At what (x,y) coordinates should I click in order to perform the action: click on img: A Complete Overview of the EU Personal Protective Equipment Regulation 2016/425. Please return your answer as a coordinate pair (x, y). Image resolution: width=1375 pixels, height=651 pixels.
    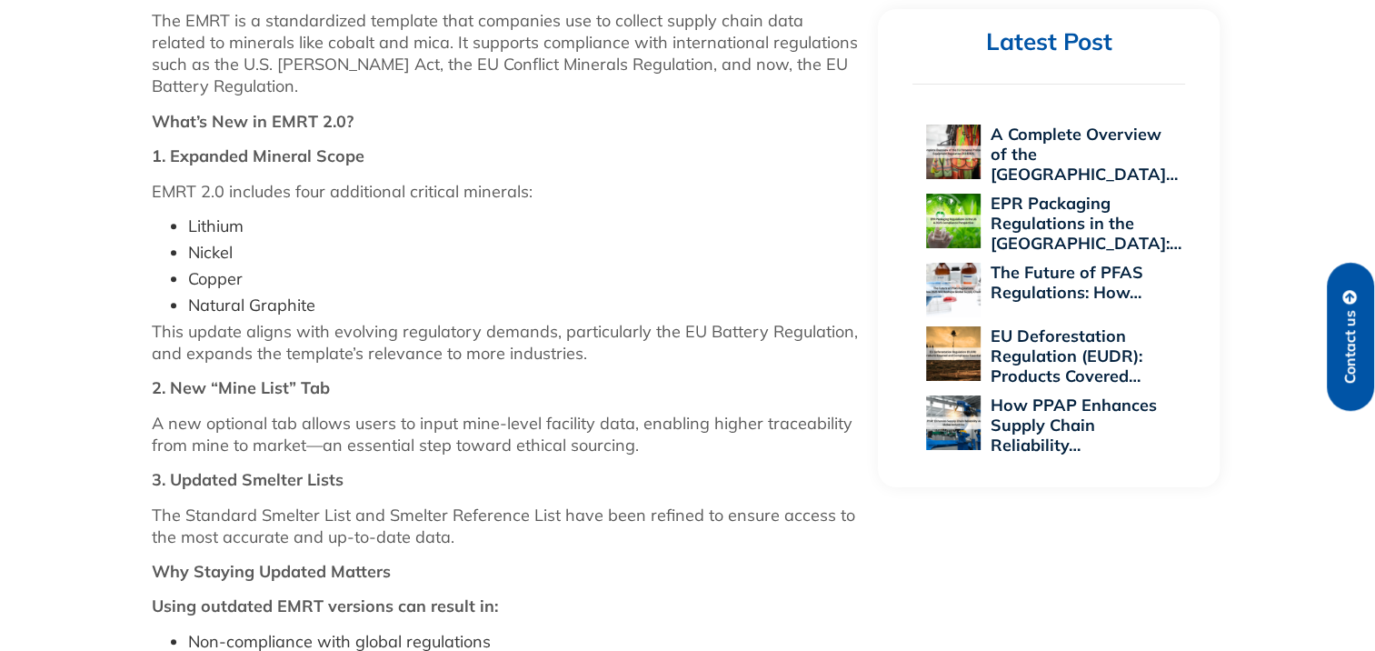
    Looking at the image, I should click on (953, 152).